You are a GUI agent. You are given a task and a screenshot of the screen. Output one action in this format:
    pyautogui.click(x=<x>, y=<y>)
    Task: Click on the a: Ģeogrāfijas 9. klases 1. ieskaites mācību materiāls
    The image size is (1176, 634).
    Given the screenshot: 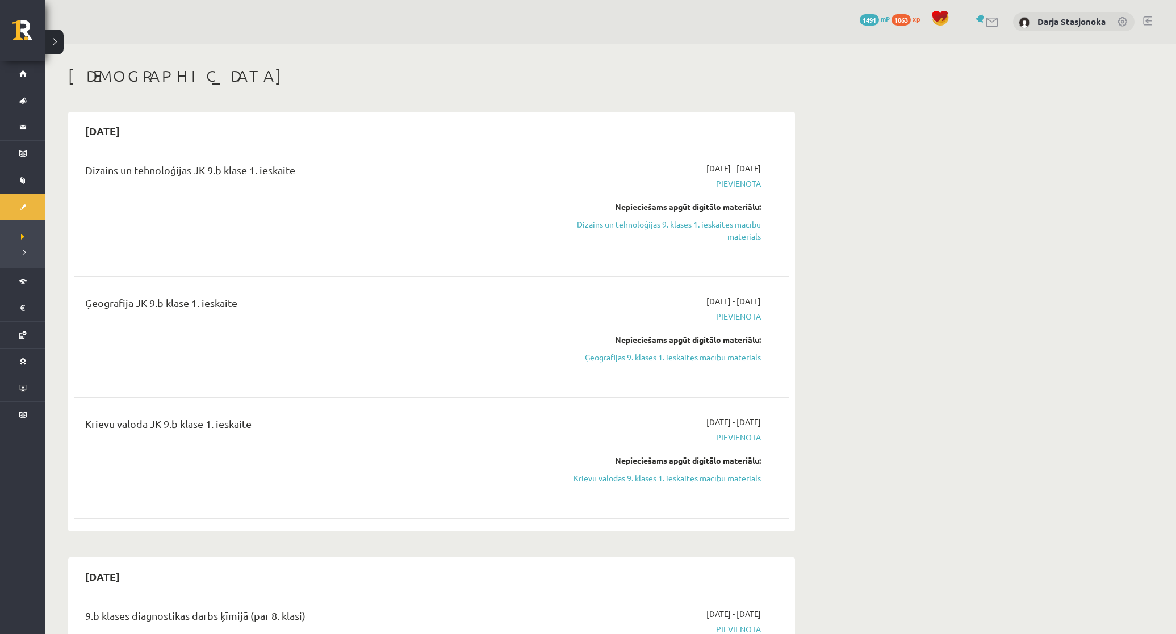 What is the action you would take?
    pyautogui.click(x=654, y=357)
    